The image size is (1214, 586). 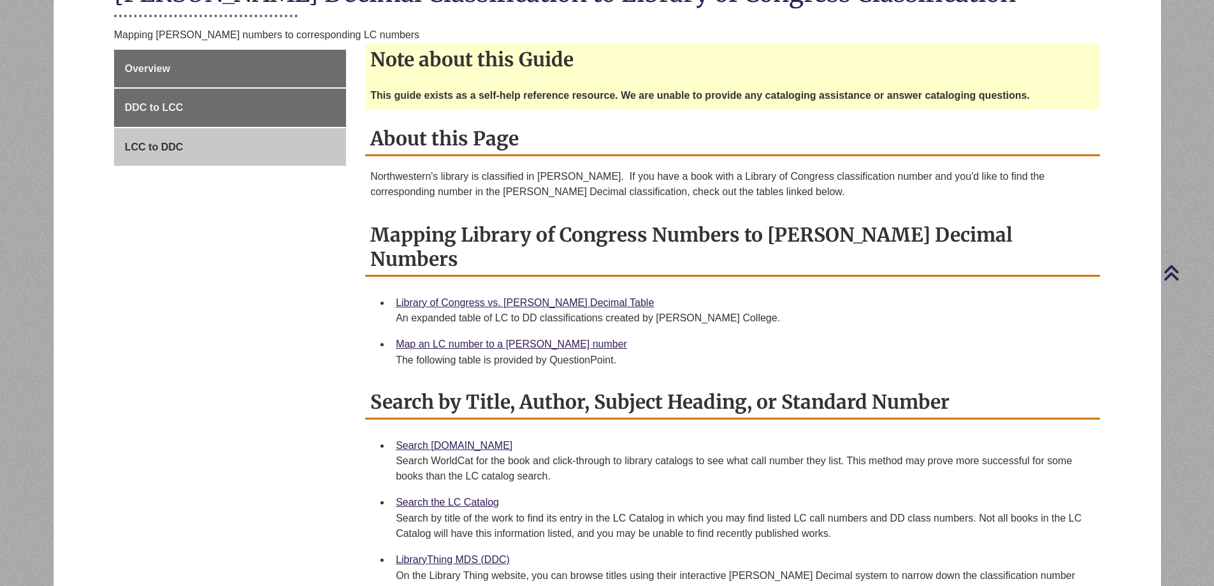 I want to click on a: DDC to LCC, so click(x=230, y=108).